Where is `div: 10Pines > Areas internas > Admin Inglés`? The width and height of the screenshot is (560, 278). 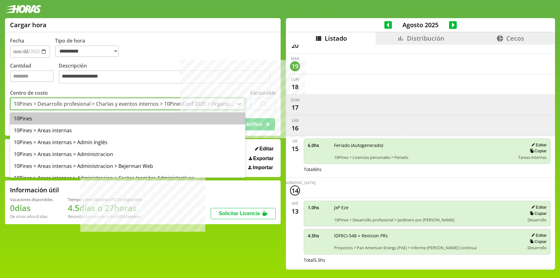
div: 10Pines > Areas internas > Admin Inglés is located at coordinates (127, 142).